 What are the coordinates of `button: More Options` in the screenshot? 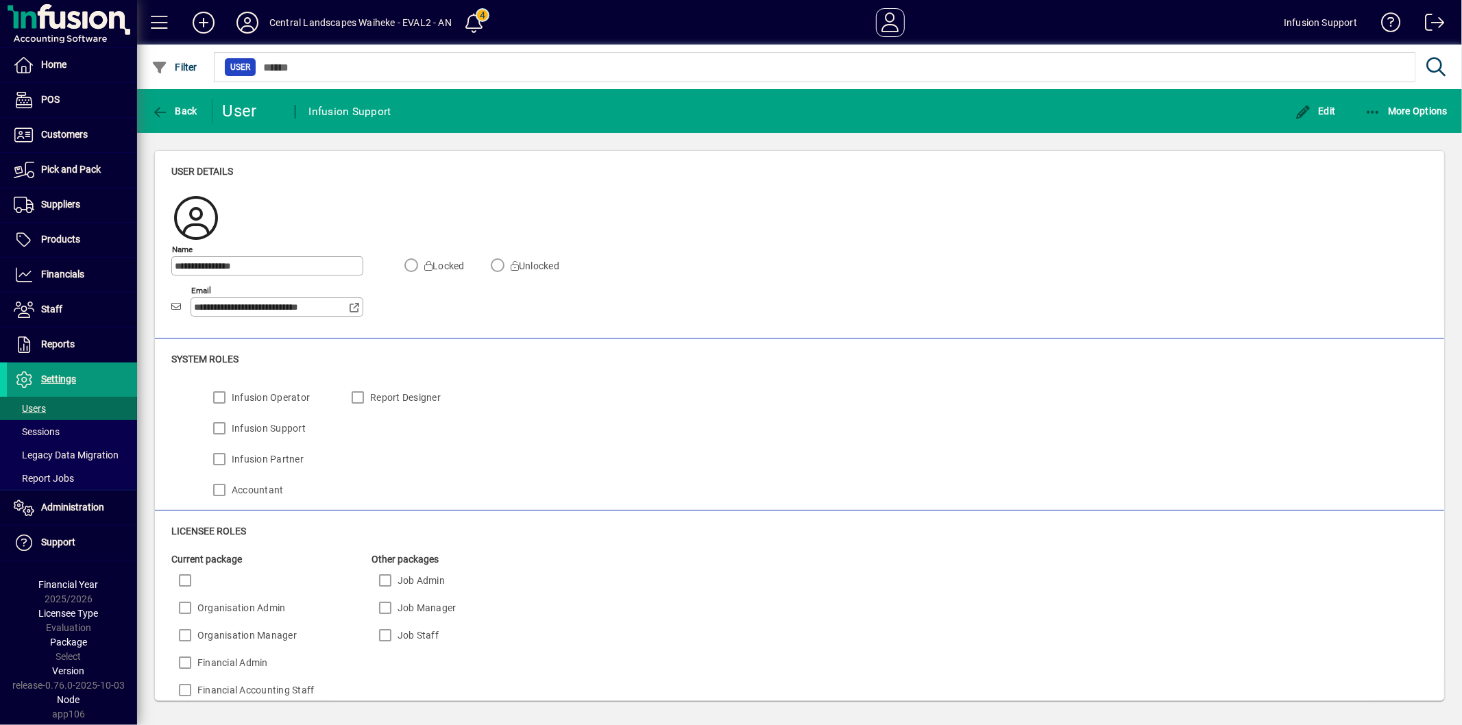 It's located at (1406, 111).